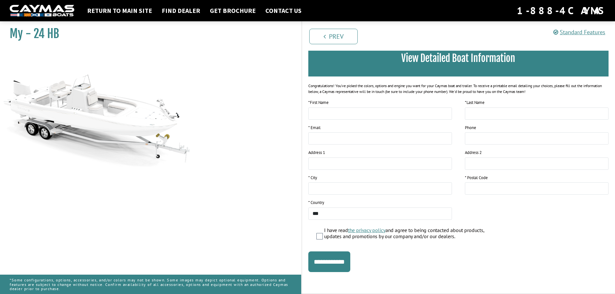 This screenshot has width=615, height=294. I want to click on label: * City, so click(313, 178).